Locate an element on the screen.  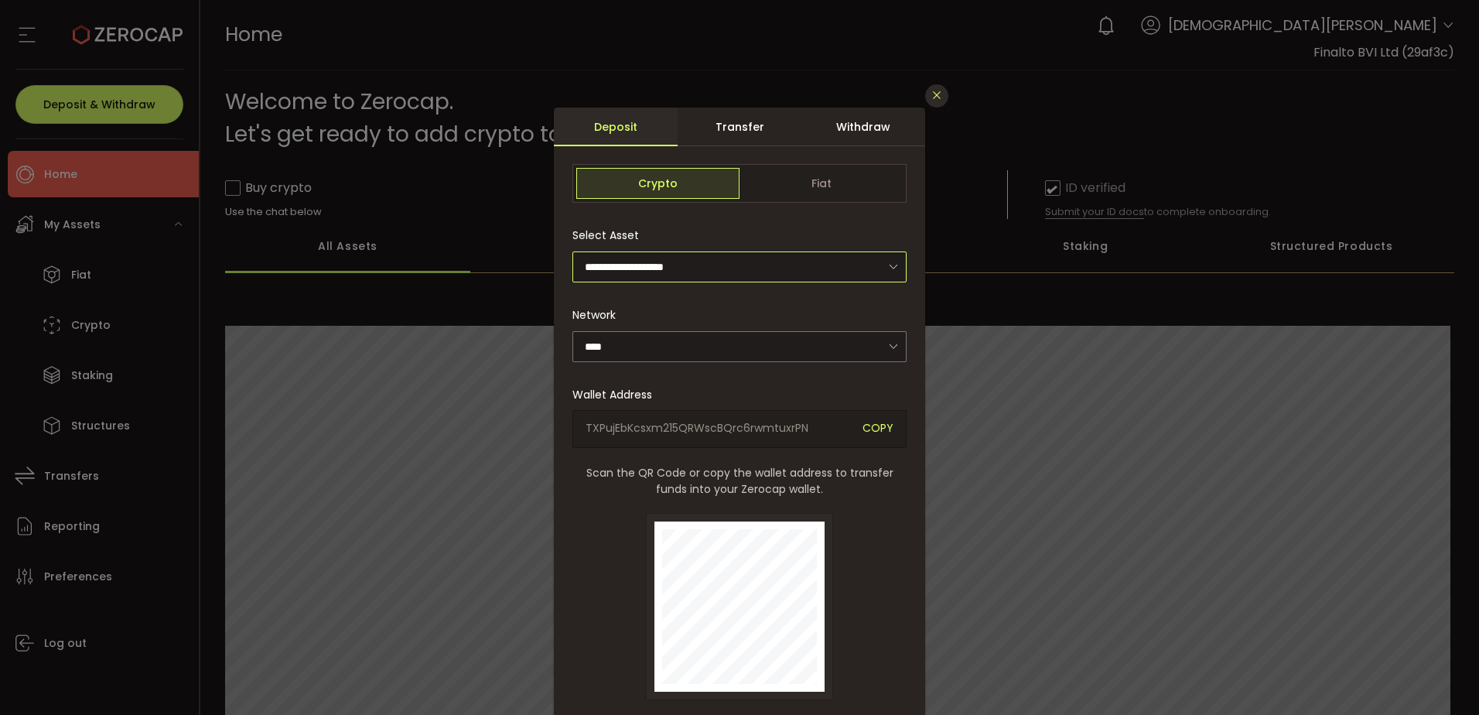
label: Select Asset is located at coordinates (610, 235).